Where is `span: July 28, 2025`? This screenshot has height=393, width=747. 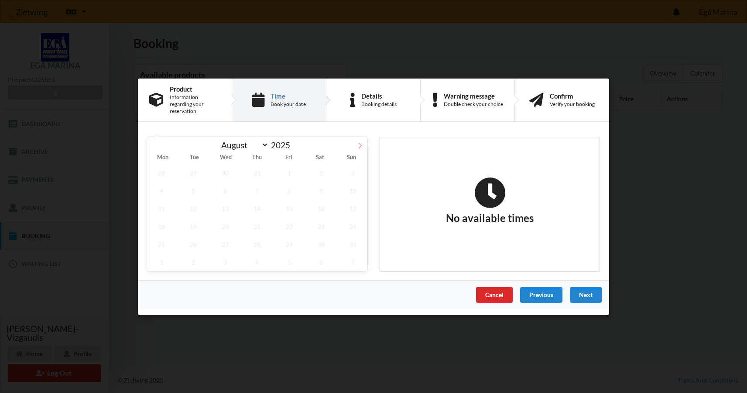
span: July 28, 2025 is located at coordinates (161, 172).